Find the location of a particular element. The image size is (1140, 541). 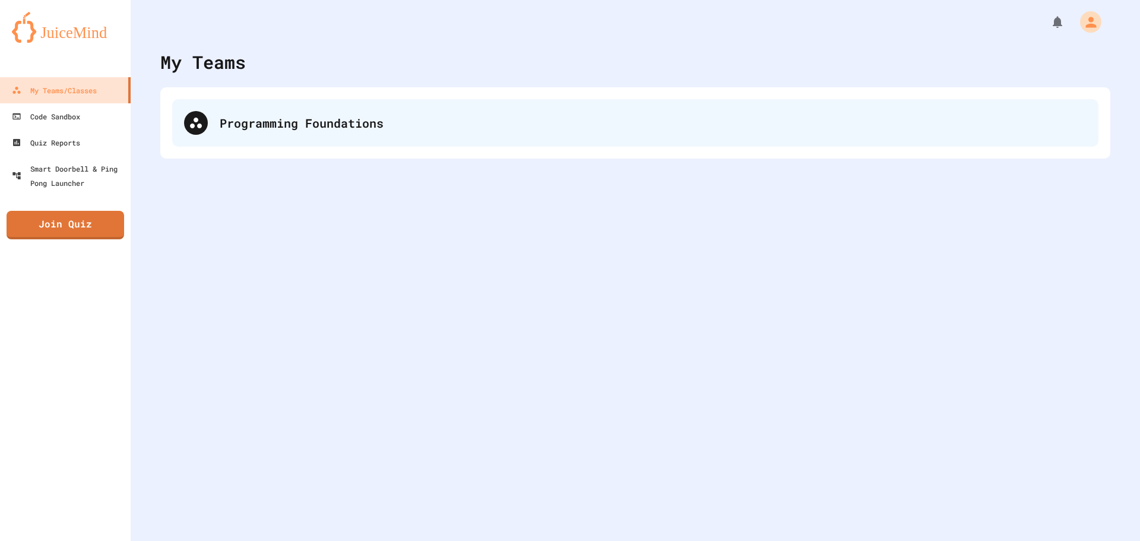

div: Quiz Reports is located at coordinates (46, 142).